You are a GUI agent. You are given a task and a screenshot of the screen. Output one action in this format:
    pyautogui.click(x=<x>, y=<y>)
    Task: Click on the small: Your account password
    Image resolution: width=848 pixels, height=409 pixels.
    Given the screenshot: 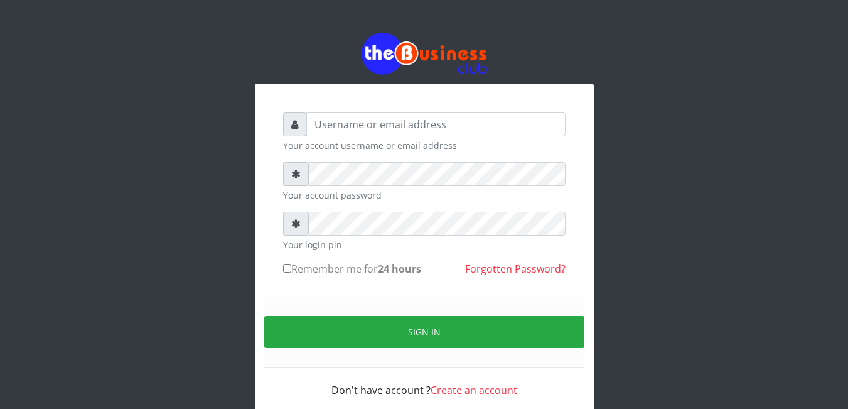 What is the action you would take?
    pyautogui.click(x=424, y=195)
    